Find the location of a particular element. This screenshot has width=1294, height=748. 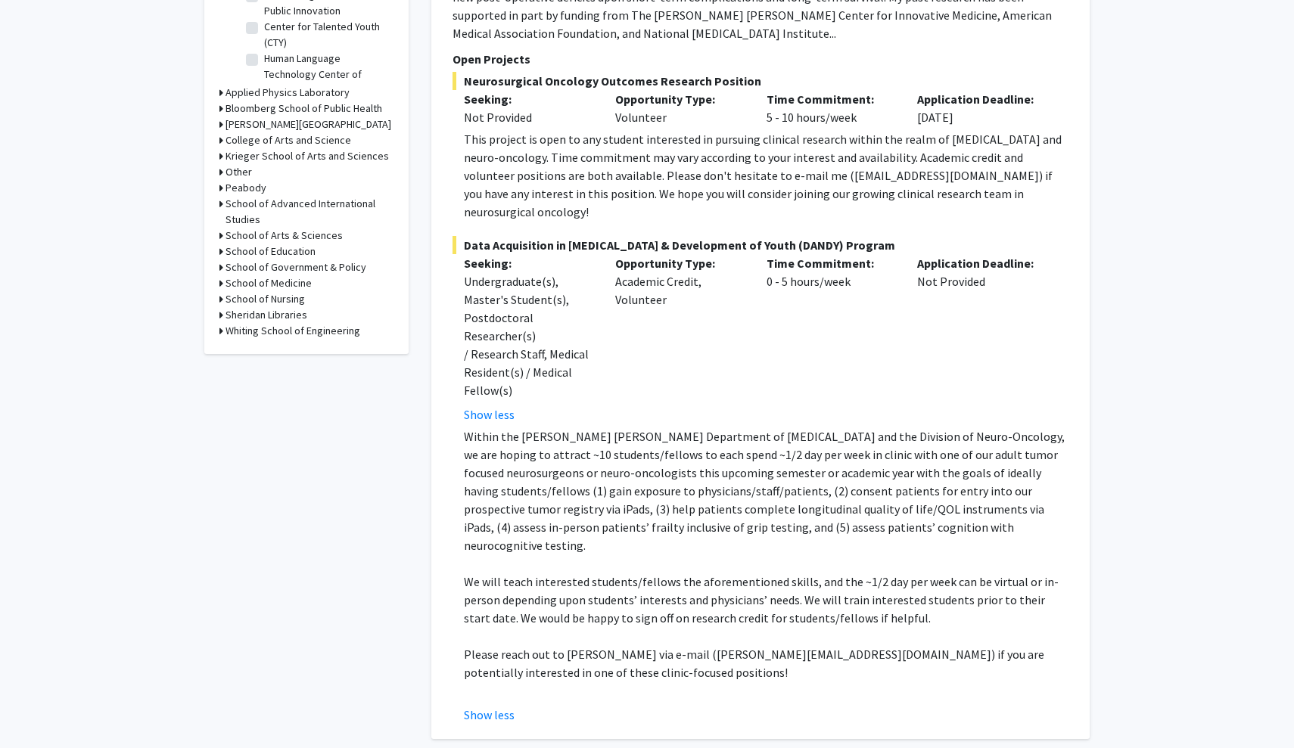

h3: School of Arts & Sciences is located at coordinates (284, 235).